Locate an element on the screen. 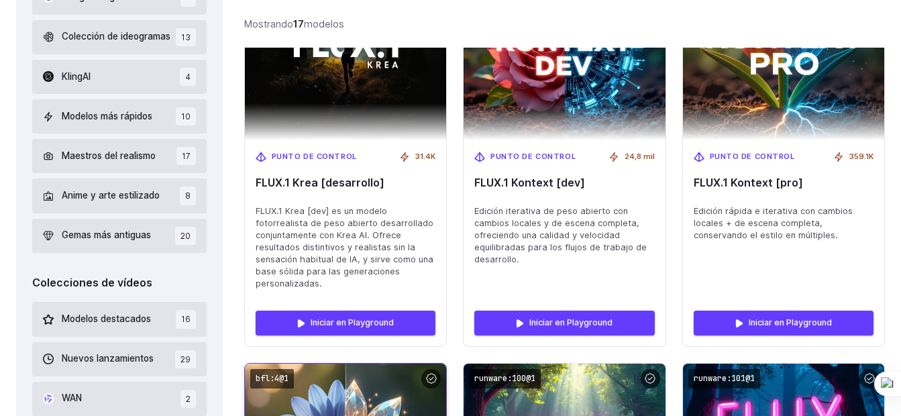 This screenshot has height=416, width=901. span: 16 is located at coordinates (186, 319).